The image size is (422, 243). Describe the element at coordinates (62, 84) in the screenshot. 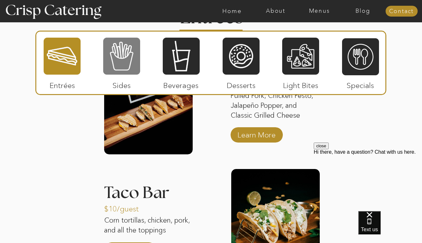

I see `p: Entrées` at that location.